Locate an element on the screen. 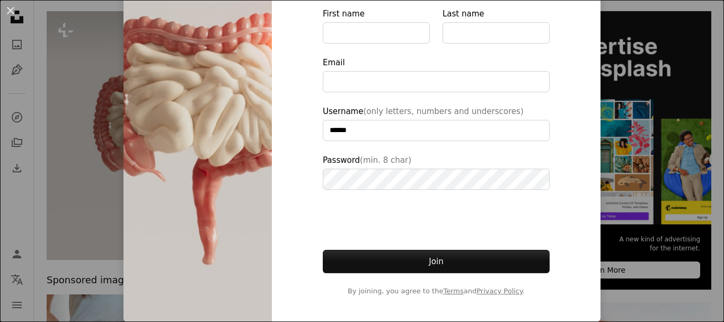 This screenshot has height=322, width=724. input: Username(only letters, numbers and underscores) is located at coordinates (436, 130).